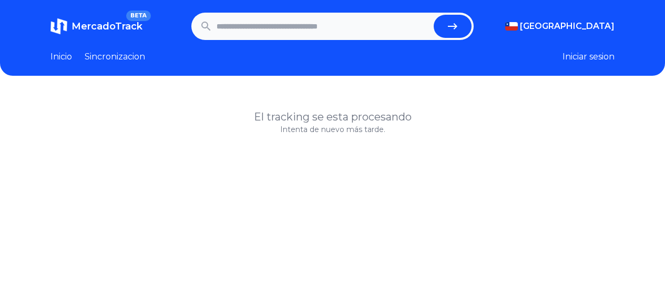 This screenshot has height=282, width=665. What do you see at coordinates (115, 57) in the screenshot?
I see `a: Sincronizacion` at bounding box center [115, 57].